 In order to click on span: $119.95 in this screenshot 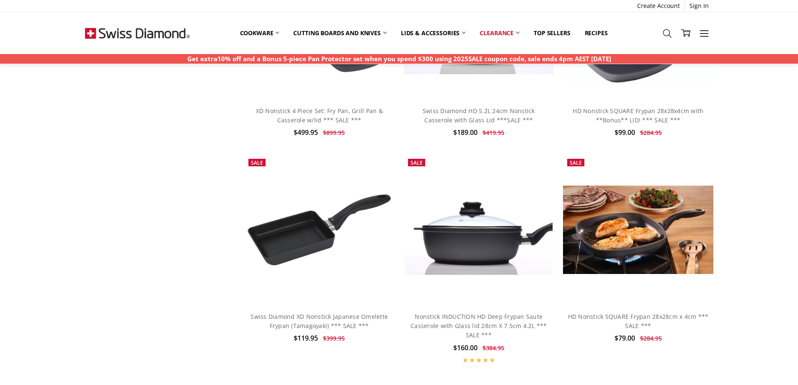, I will do `click(306, 338)`.